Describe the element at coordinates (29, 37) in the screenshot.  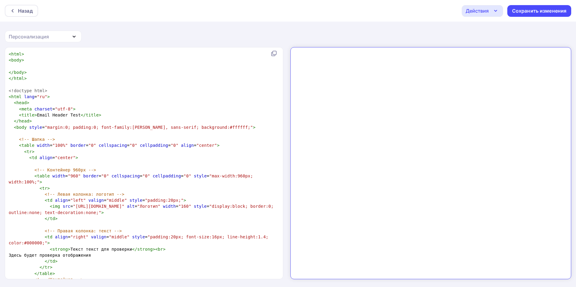
I see `div: Персонализация` at that location.